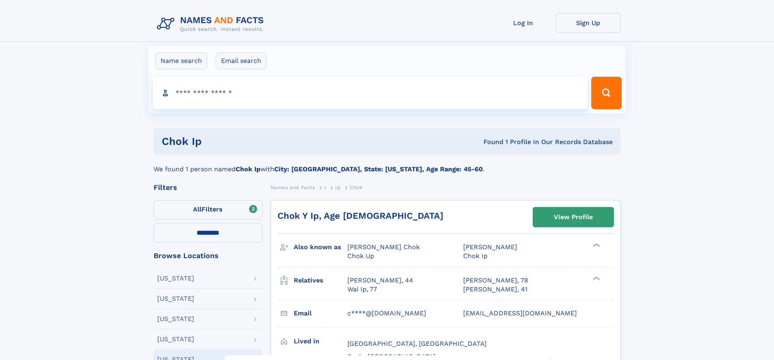 The width and height of the screenshot is (774, 360). Describe the element at coordinates (477, 142) in the screenshot. I see `div: Found 1 Profile In Our Records Database` at that location.